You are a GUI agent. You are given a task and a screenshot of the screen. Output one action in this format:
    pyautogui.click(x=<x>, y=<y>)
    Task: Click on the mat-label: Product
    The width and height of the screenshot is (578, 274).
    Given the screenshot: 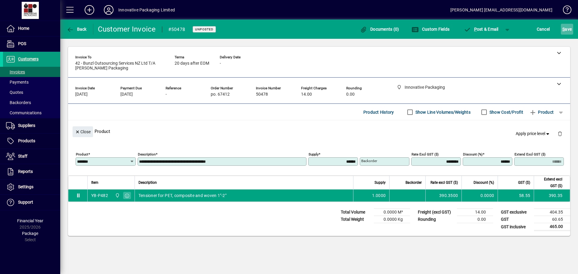 What is the action you would take?
    pyautogui.click(x=82, y=154)
    